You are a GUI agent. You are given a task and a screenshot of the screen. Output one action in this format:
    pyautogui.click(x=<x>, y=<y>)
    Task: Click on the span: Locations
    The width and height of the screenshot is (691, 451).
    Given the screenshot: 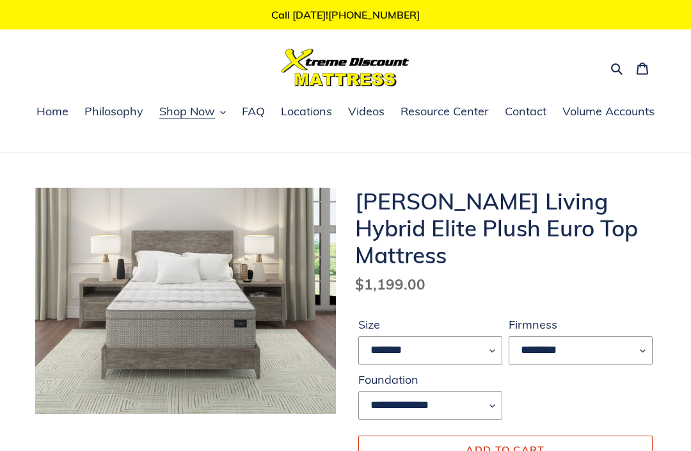 What is the action you would take?
    pyautogui.click(x=307, y=111)
    